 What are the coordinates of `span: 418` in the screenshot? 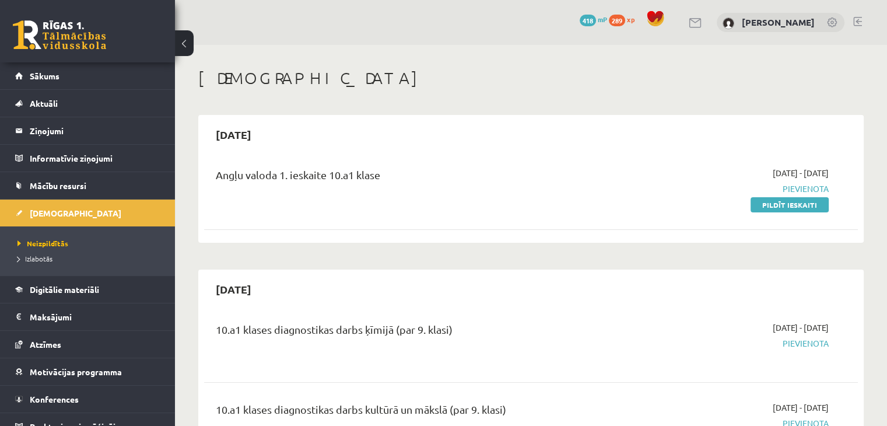 It's located at (588, 20).